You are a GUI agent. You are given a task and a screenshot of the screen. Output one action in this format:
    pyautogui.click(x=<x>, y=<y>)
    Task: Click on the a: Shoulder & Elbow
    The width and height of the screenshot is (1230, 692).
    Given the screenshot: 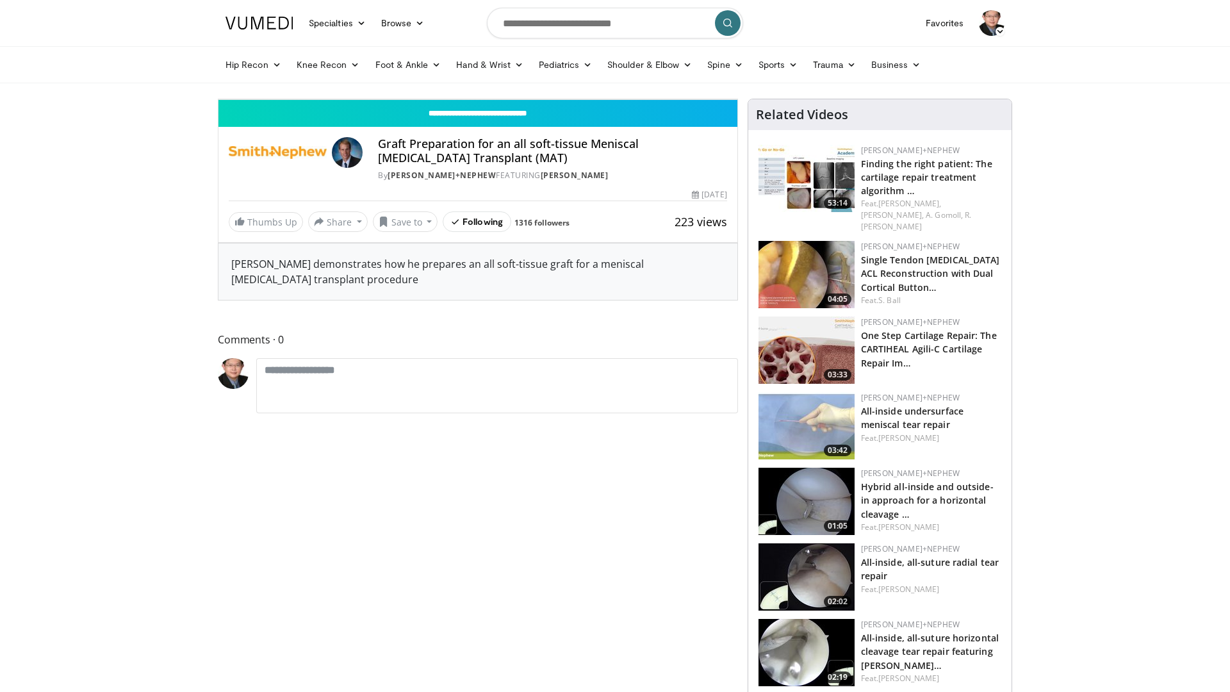 What is the action you would take?
    pyautogui.click(x=650, y=65)
    